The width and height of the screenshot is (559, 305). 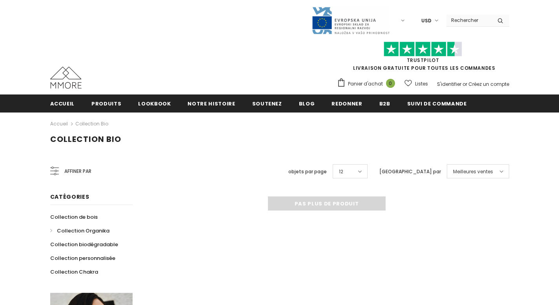 I want to click on a: Collection Chakra, so click(x=74, y=272).